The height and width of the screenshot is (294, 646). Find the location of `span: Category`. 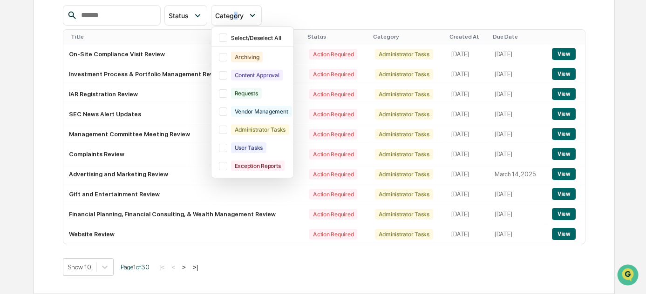

span: Category is located at coordinates (229, 15).